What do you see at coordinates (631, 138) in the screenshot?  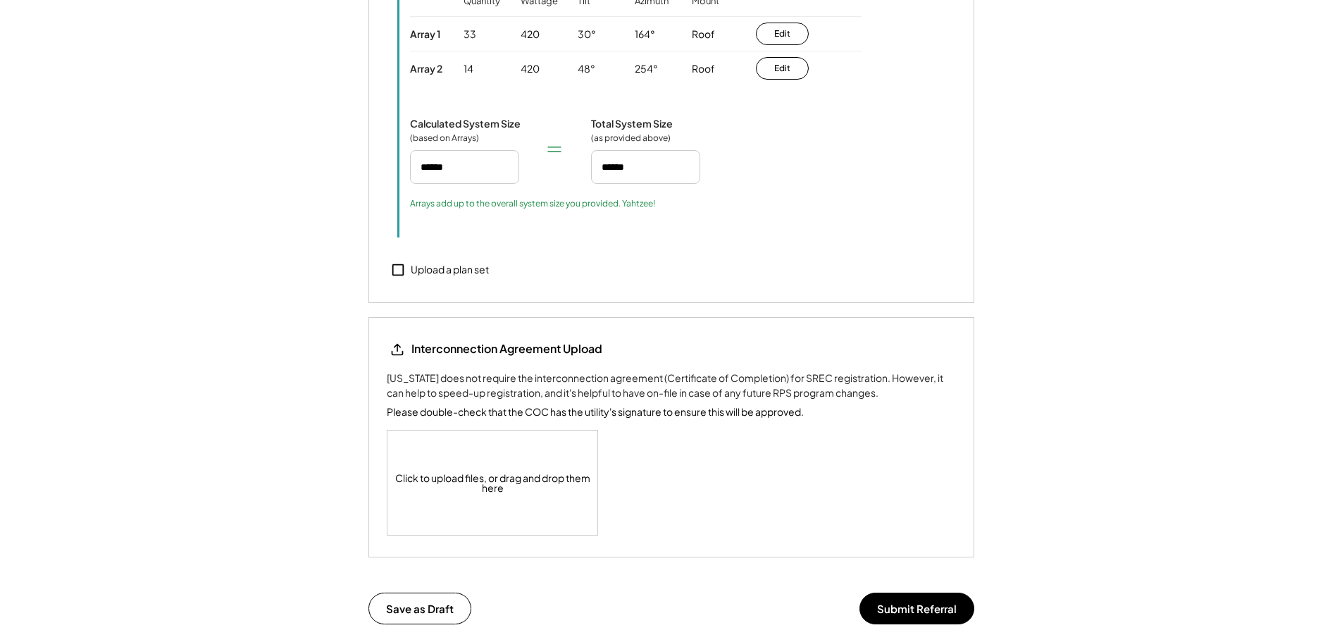 I see `div: (as provided above)` at bounding box center [631, 138].